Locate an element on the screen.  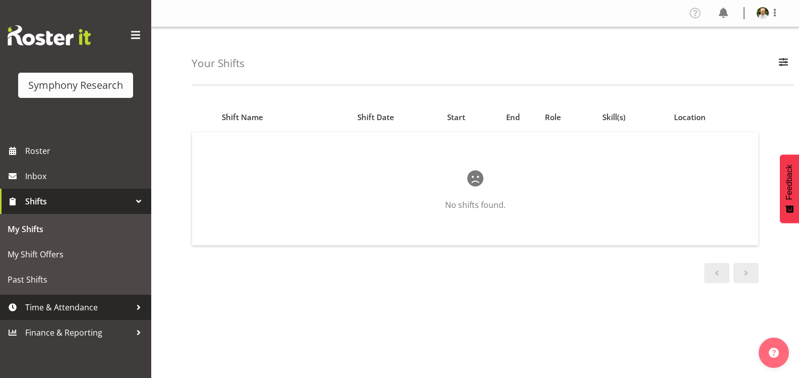
button: Feedback - Show survey is located at coordinates (790, 189).